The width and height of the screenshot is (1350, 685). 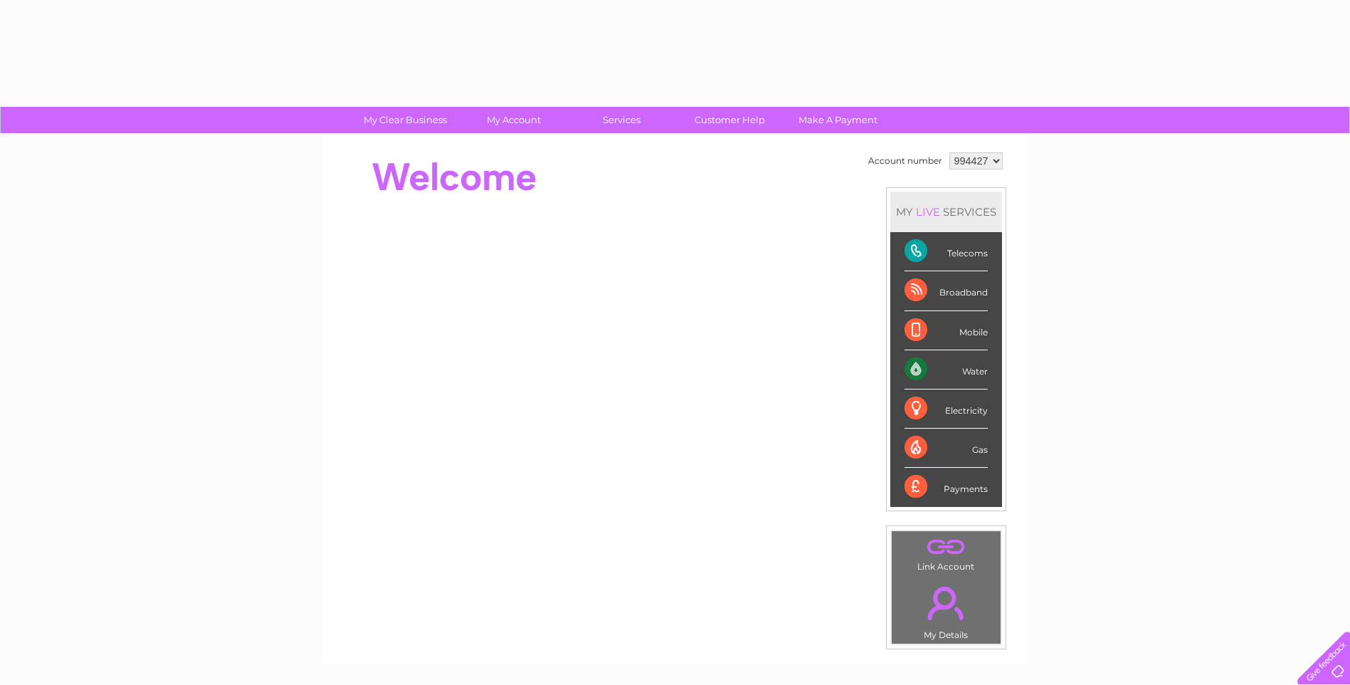 I want to click on td: My Details, so click(x=946, y=609).